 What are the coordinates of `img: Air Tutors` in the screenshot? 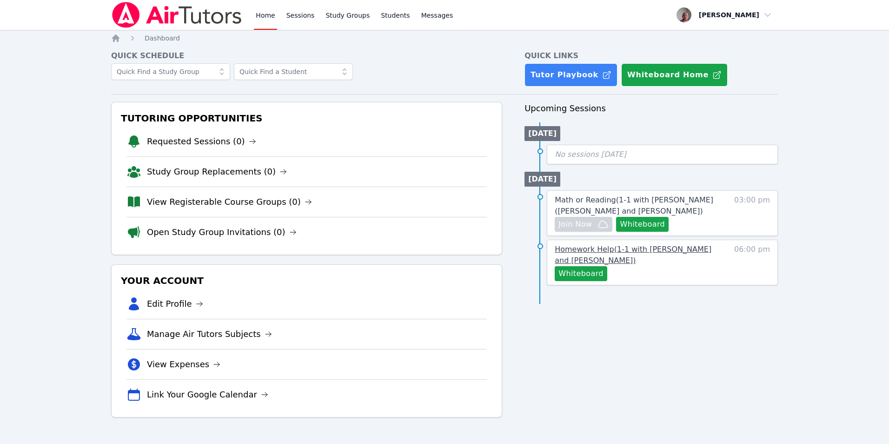 It's located at (177, 15).